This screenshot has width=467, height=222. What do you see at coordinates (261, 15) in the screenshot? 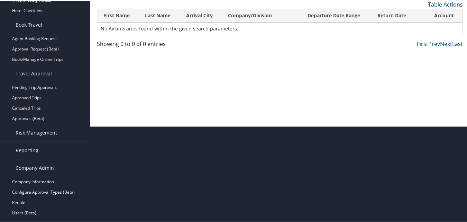
I see `th: Company/Division` at bounding box center [261, 15].